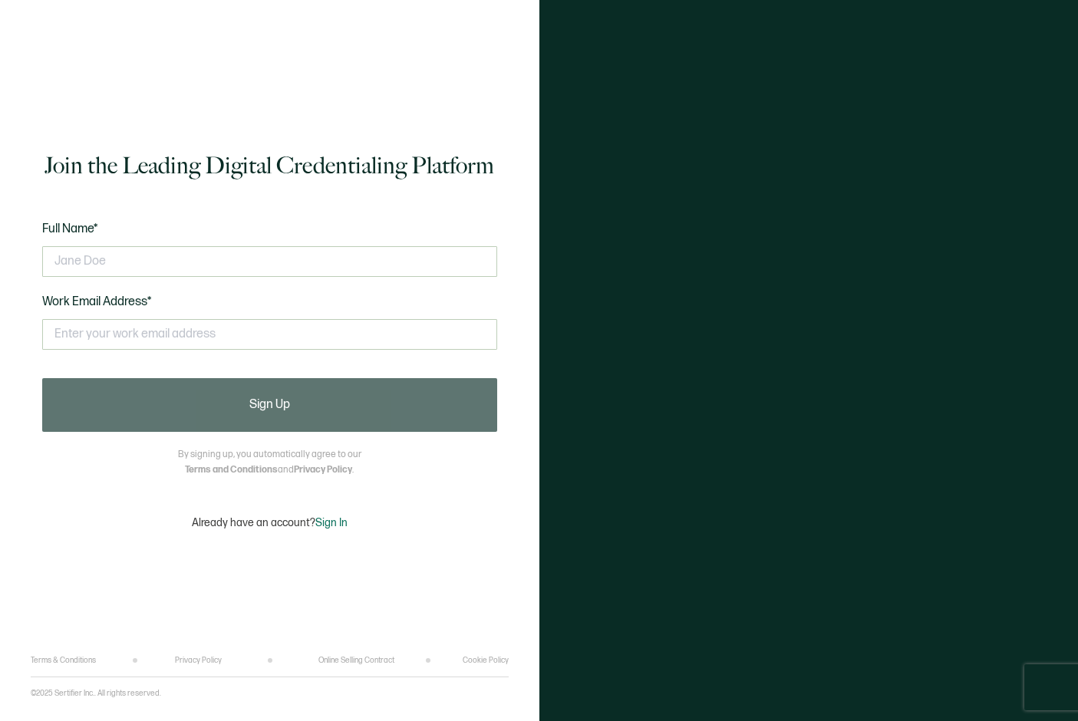 This screenshot has height=721, width=1078. Describe the element at coordinates (269, 262) in the screenshot. I see `input: Jane Doe` at that location.